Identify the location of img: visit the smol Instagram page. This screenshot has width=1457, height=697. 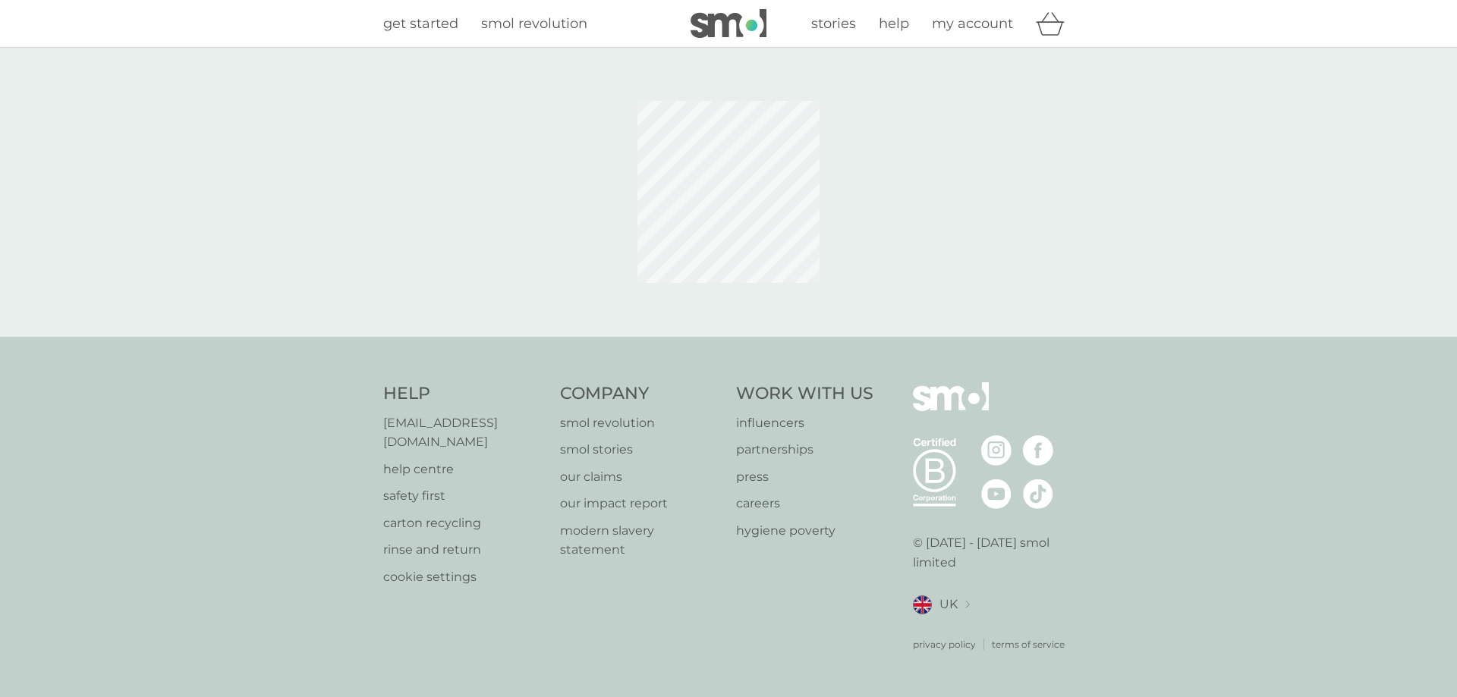
(996, 451).